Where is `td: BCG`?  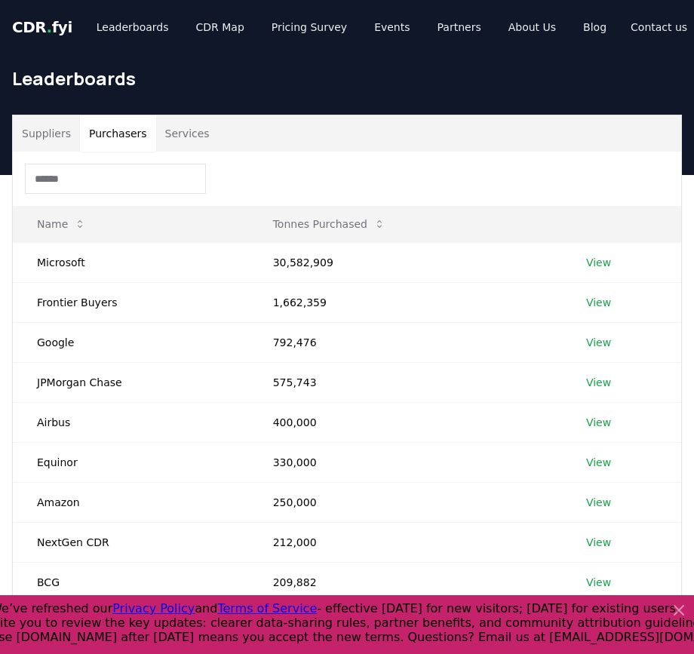 td: BCG is located at coordinates (130, 582).